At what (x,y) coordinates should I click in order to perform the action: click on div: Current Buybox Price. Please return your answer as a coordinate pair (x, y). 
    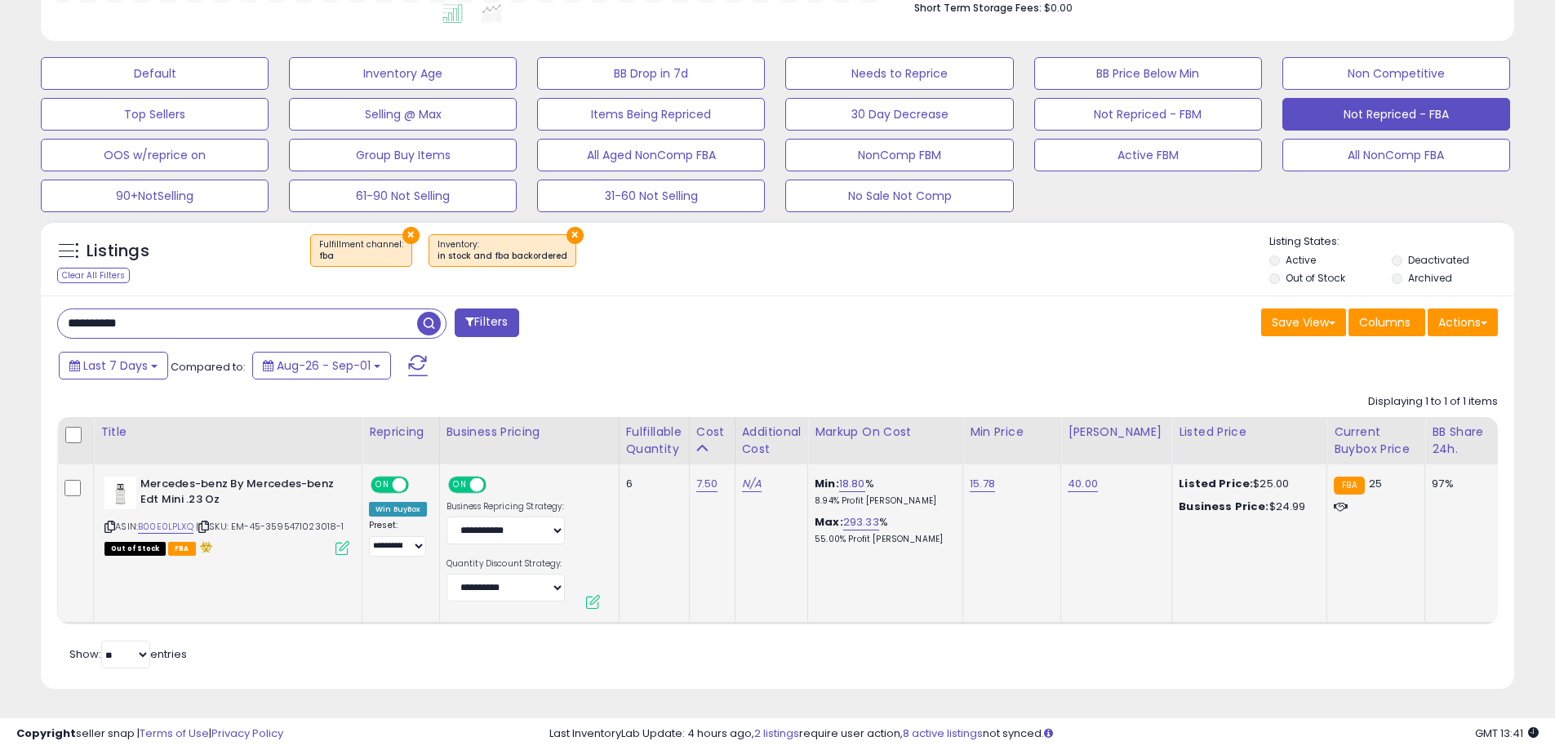
    Looking at the image, I should click on (1375, 441).